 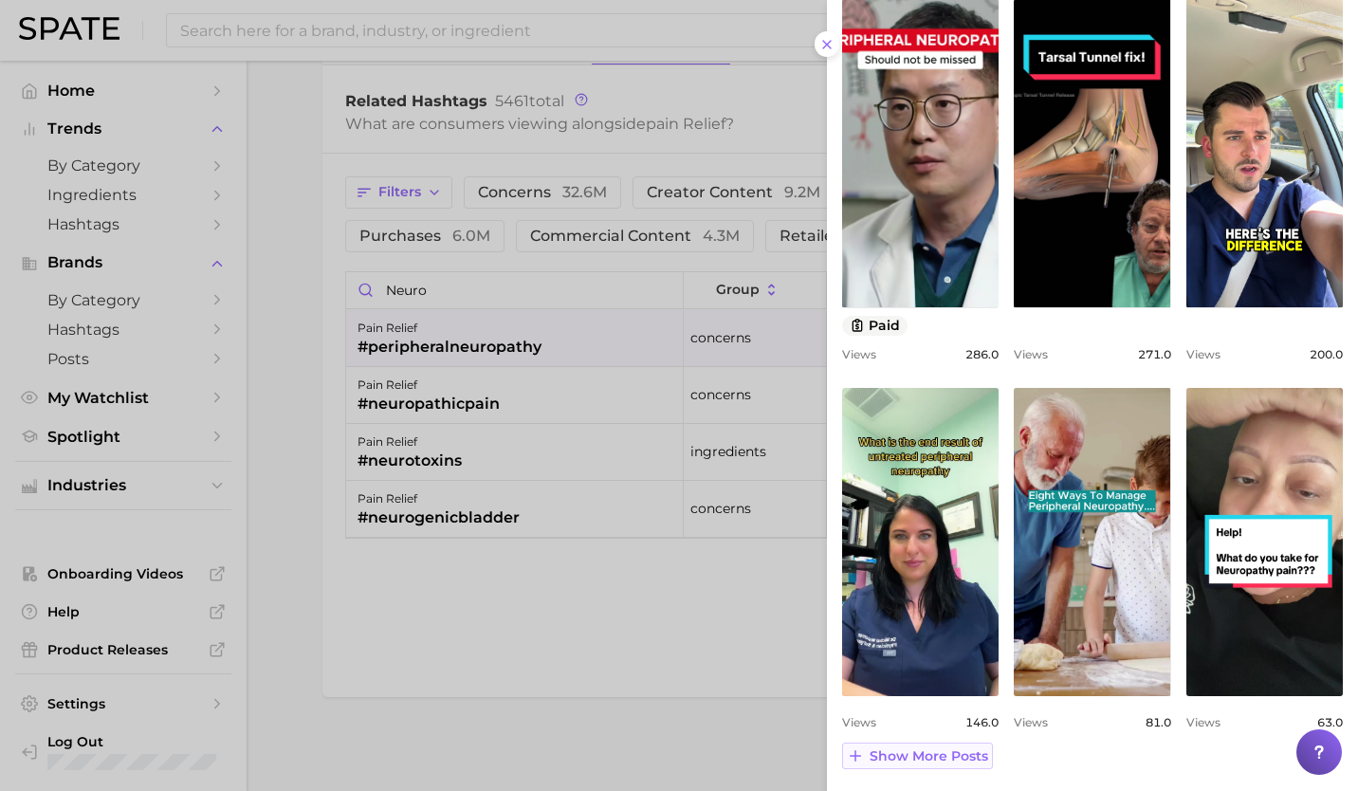 I want to click on span: Show more posts, so click(x=928, y=756).